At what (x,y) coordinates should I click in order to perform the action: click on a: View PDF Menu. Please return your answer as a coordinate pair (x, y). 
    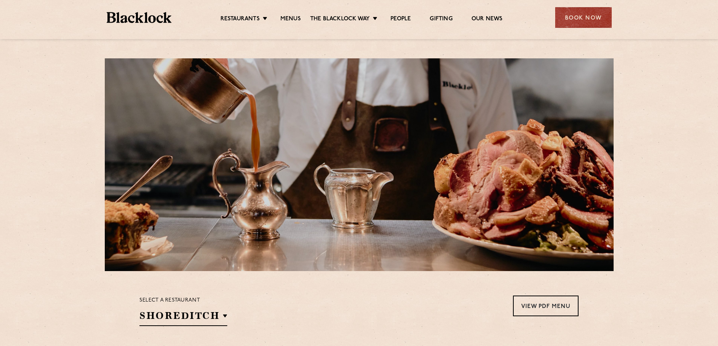
    Looking at the image, I should click on (545, 306).